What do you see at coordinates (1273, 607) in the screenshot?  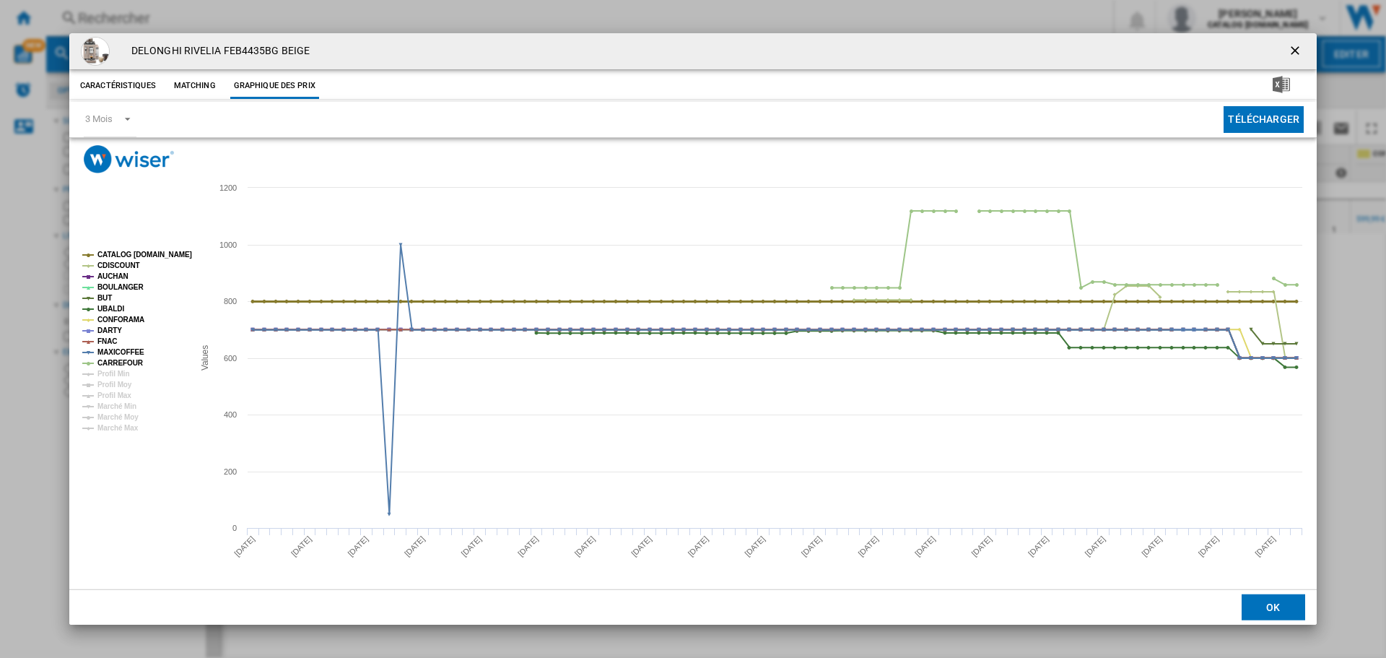 I see `button: OK` at bounding box center [1273, 607].